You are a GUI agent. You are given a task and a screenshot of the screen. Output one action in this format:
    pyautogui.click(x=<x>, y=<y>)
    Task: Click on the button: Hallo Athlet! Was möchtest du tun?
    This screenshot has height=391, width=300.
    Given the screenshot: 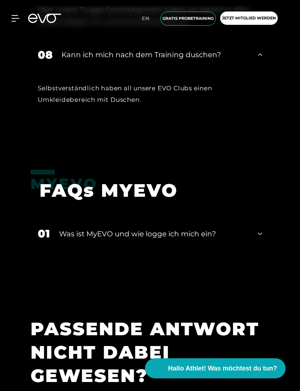 What is the action you would take?
    pyautogui.click(x=215, y=368)
    